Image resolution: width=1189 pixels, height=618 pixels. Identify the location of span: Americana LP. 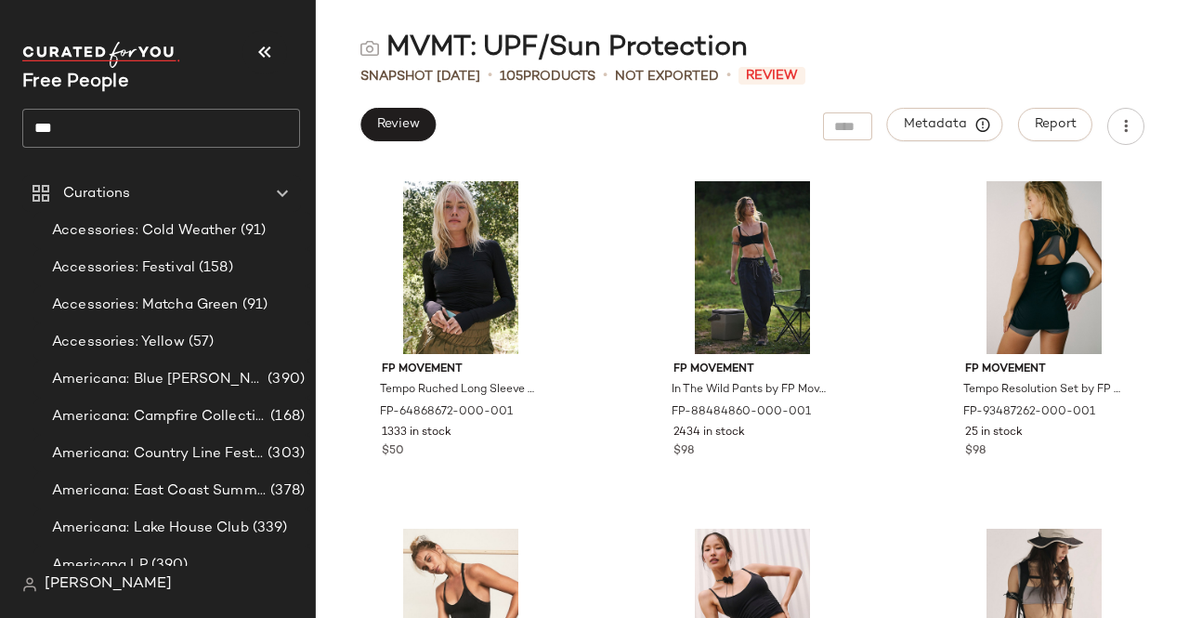
(99, 565).